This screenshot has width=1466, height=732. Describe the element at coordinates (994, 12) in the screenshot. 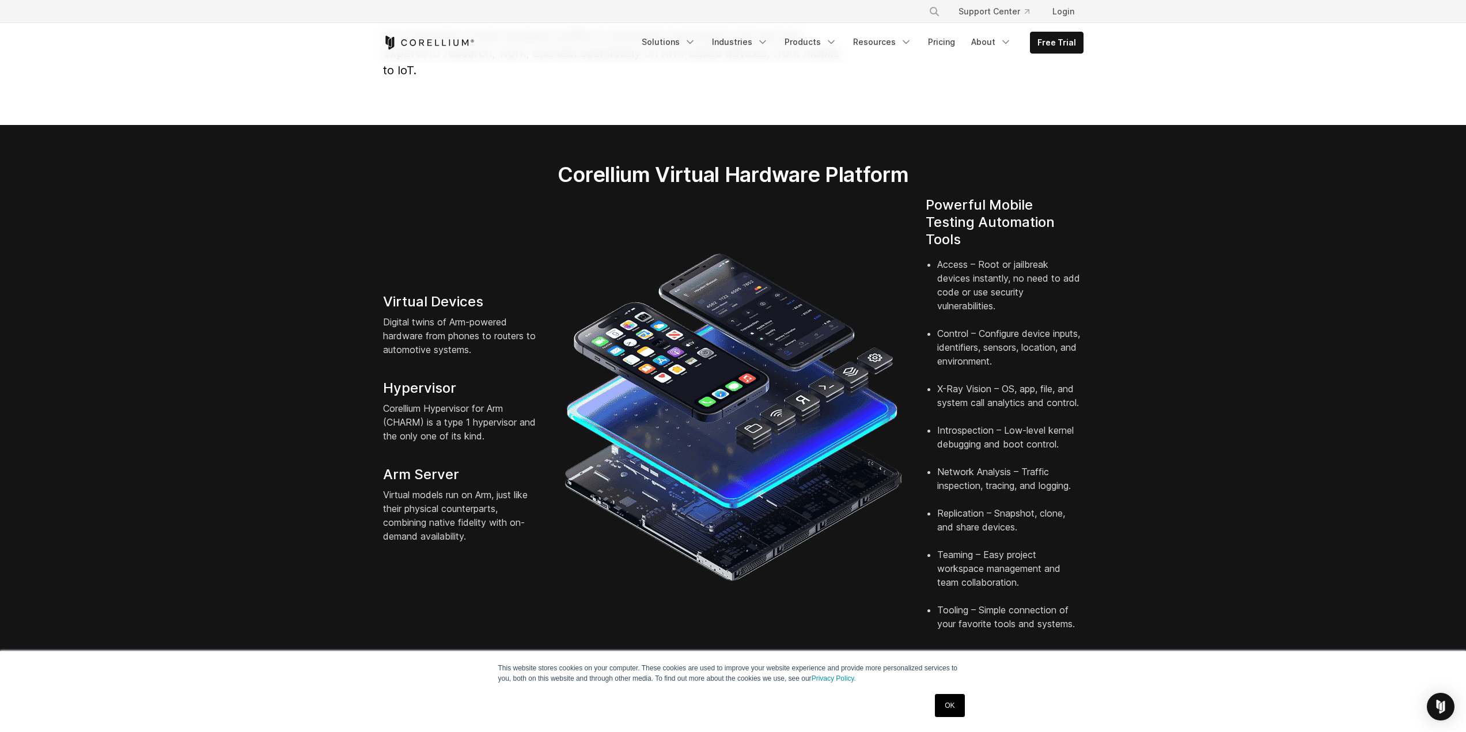

I see `a: Support Center` at that location.